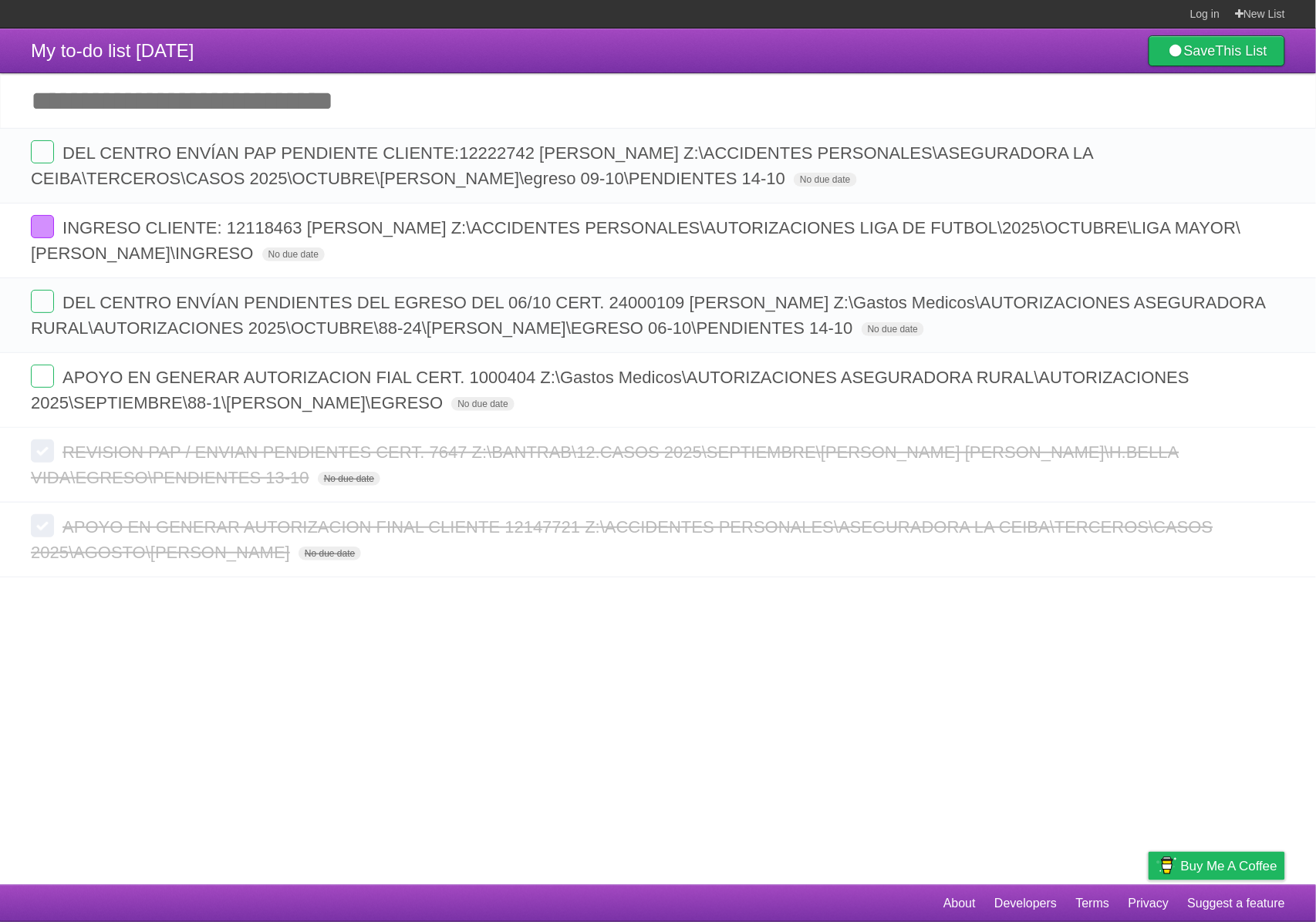 This screenshot has width=1316, height=922. I want to click on a: Developers, so click(1025, 903).